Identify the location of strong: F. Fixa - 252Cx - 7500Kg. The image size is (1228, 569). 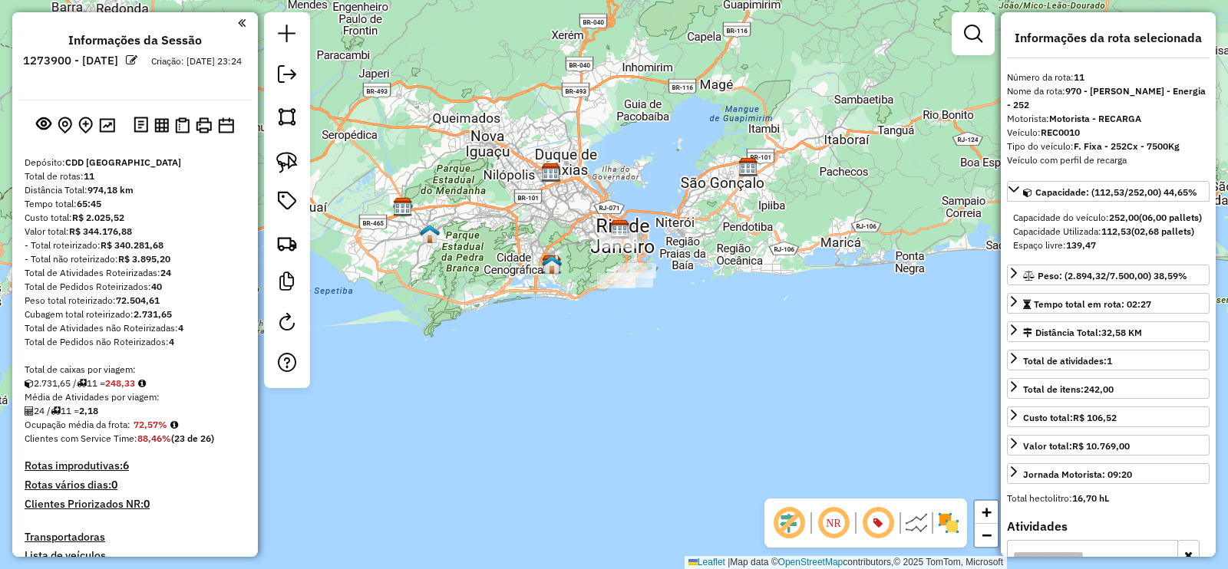
(1127, 146).